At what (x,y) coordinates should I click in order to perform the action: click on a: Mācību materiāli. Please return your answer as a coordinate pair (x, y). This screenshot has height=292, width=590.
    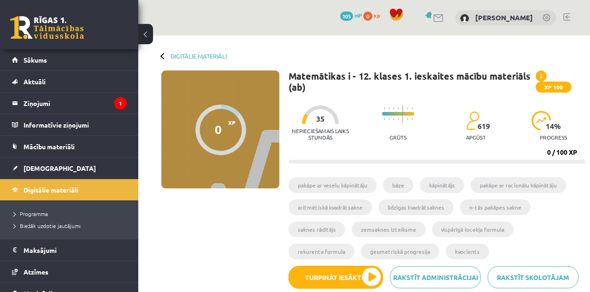
    Looking at the image, I should click on (69, 147).